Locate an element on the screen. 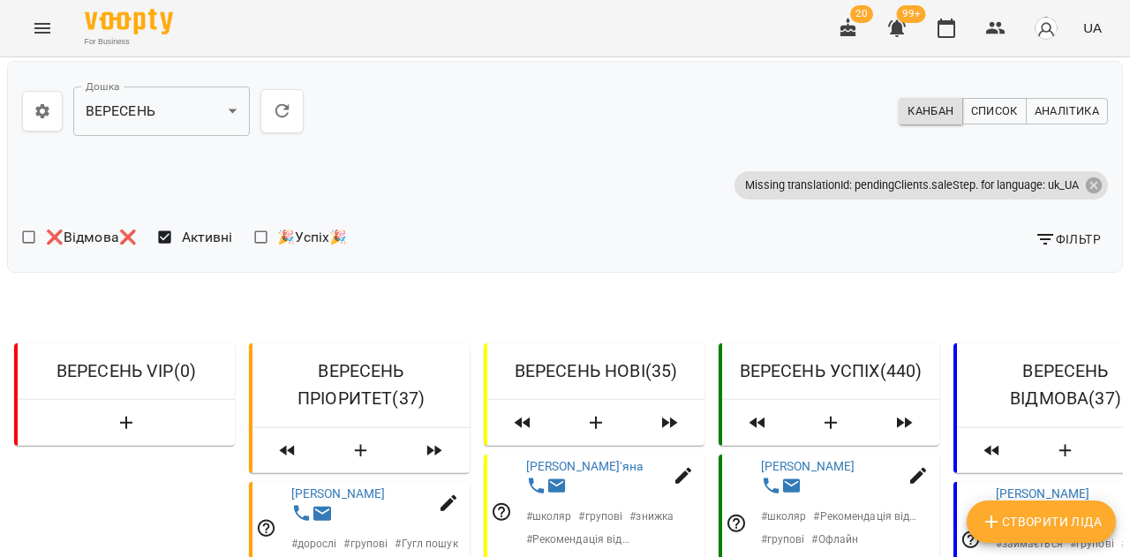 This screenshot has width=1130, height=557. h6: ВЕРЕСЕНЬ УСПІХ ( 440 ) is located at coordinates (831, 371).